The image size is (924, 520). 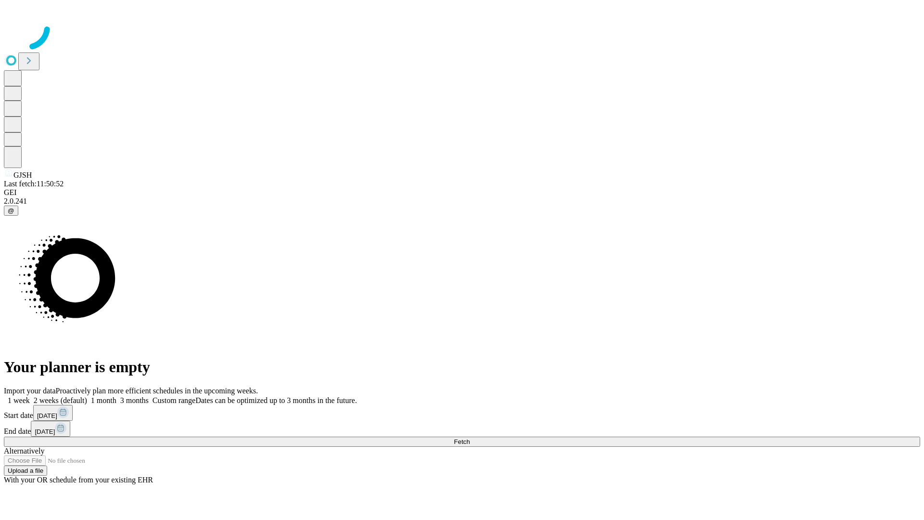 I want to click on div: GEI, so click(x=462, y=193).